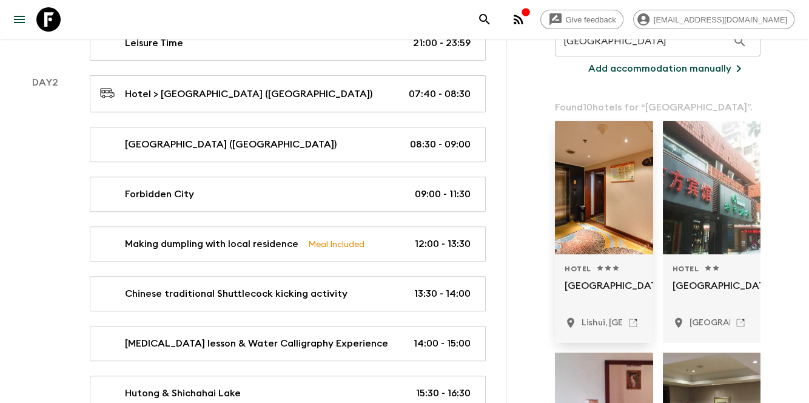 The height and width of the screenshot is (403, 809). I want to click on input: Search for a region or hotel..., so click(641, 41).